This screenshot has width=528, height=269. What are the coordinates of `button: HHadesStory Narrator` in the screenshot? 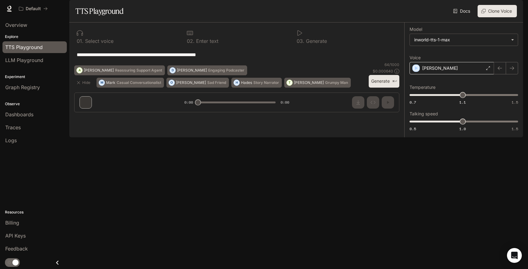 It's located at (256, 83).